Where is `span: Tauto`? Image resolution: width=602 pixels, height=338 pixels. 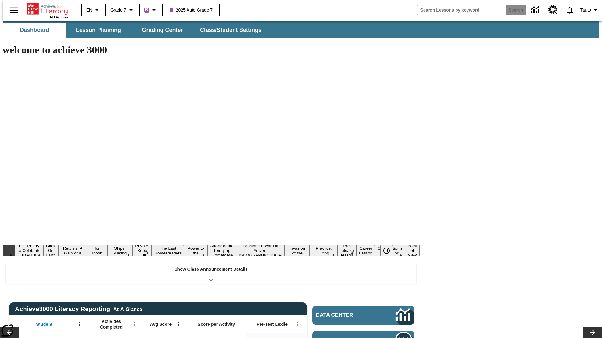
span: Tauto is located at coordinates (585, 10).